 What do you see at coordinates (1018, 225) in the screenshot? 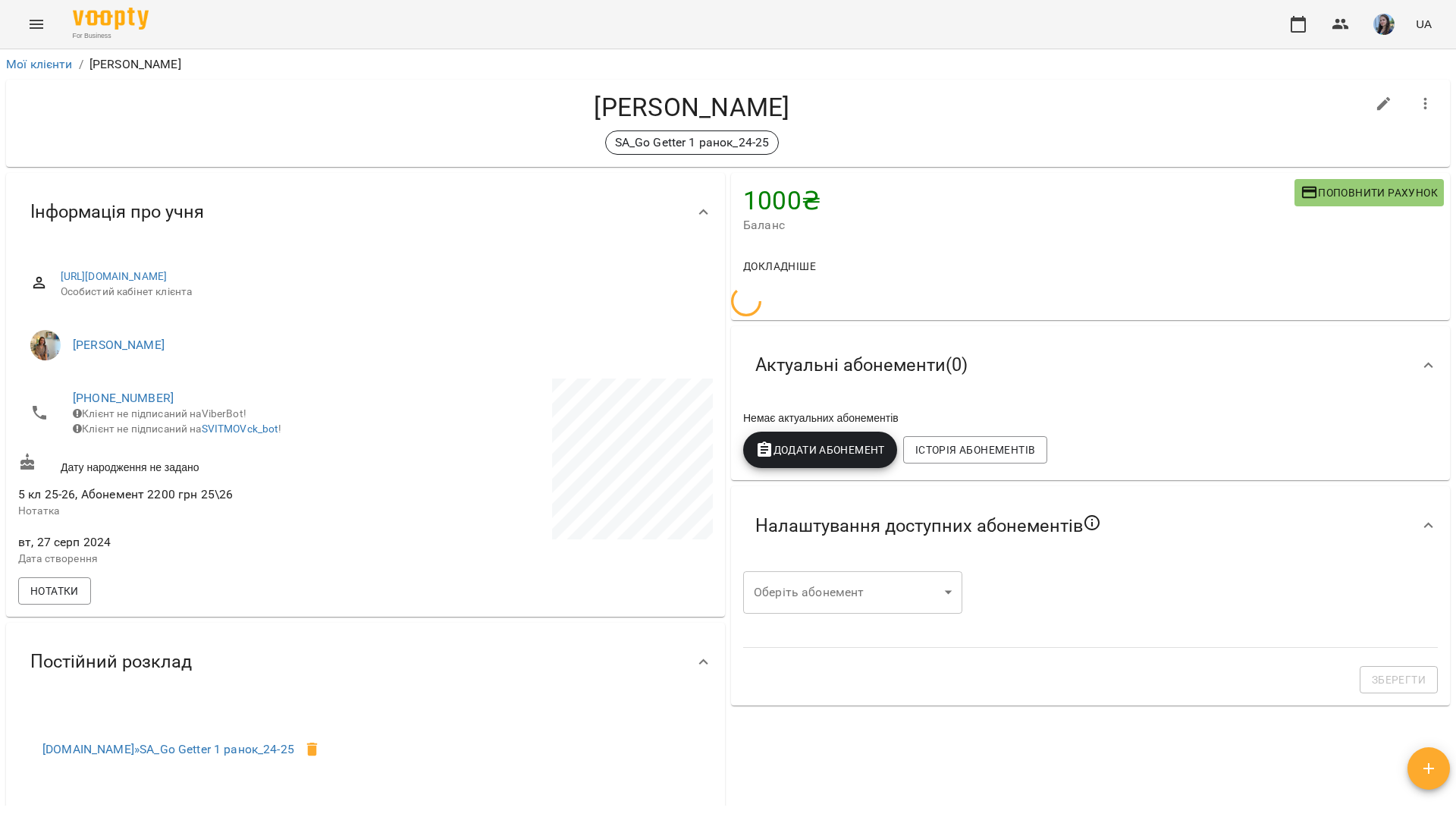
I see `span: Баланс` at bounding box center [1018, 225].